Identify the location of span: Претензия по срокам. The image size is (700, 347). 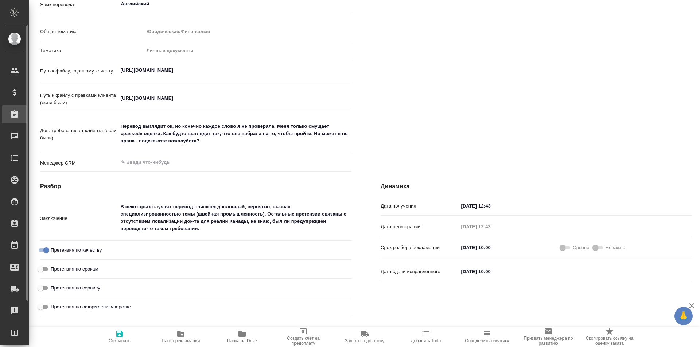
(74, 269).